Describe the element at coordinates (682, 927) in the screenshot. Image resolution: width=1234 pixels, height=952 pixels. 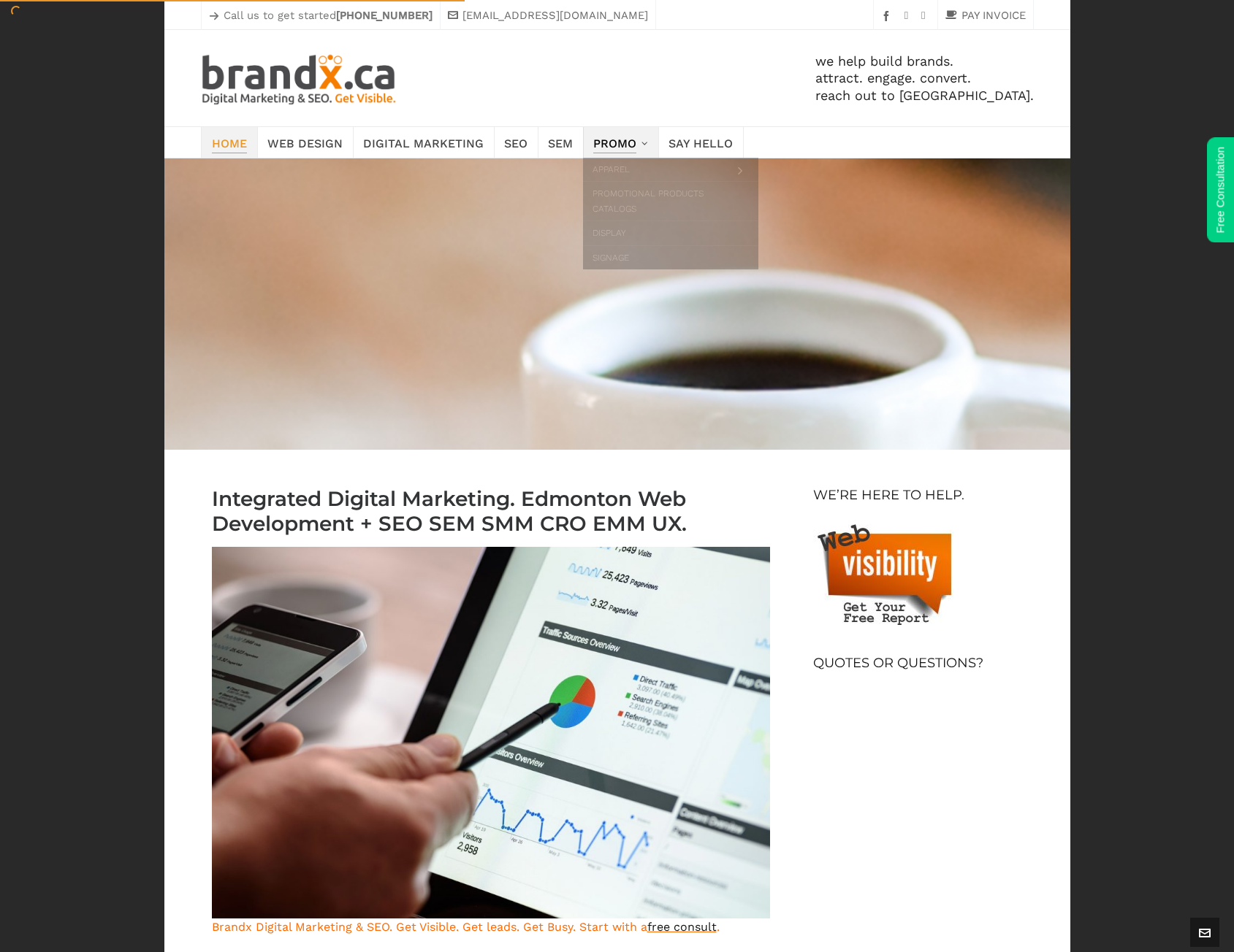
I see `a: free consult` at that location.